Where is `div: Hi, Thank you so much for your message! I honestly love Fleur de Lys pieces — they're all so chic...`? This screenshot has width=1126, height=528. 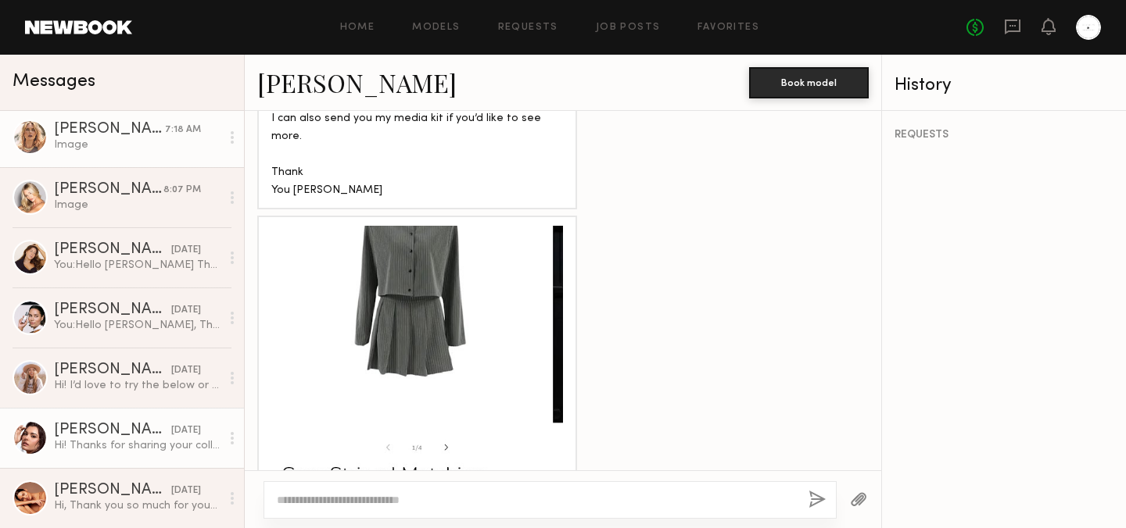 div: Hi, Thank you so much for your message! I honestly love Fleur de Lys pieces — they're all so chic... is located at coordinates (137, 506).